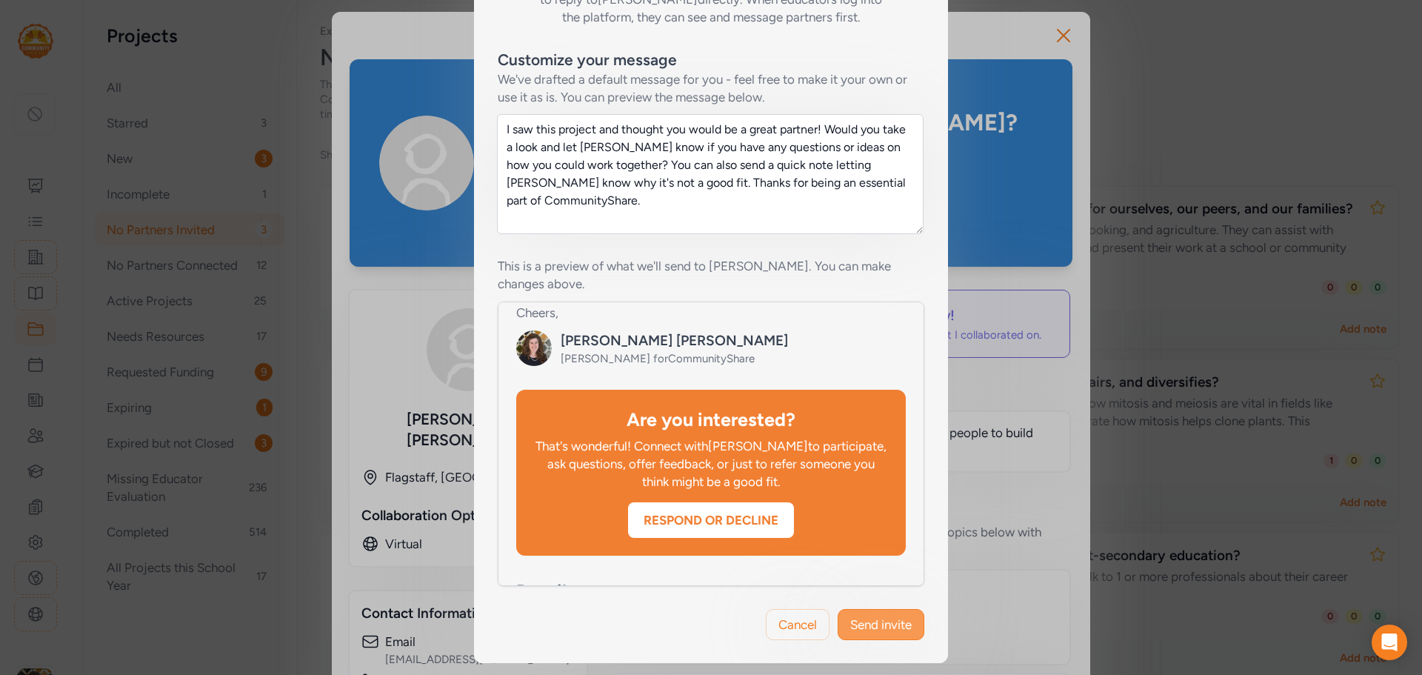  Describe the element at coordinates (711, 312) in the screenshot. I see `div: Cheers,` at that location.